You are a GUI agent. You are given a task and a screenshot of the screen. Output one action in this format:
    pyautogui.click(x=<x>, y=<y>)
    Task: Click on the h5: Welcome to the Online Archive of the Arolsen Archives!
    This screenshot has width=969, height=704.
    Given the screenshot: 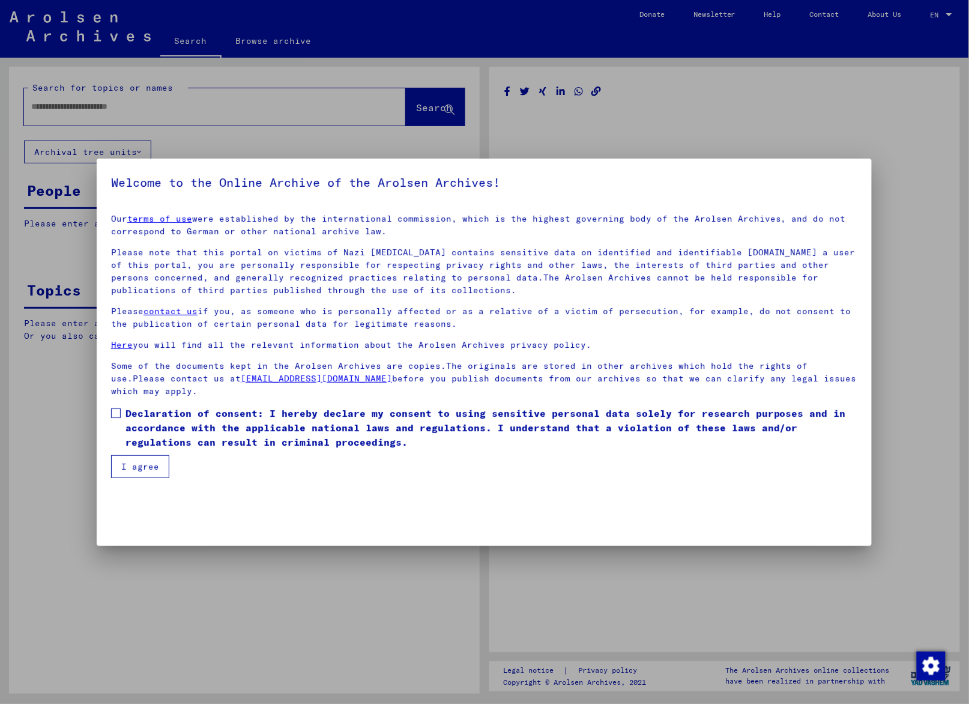 What is the action you would take?
    pyautogui.click(x=484, y=183)
    